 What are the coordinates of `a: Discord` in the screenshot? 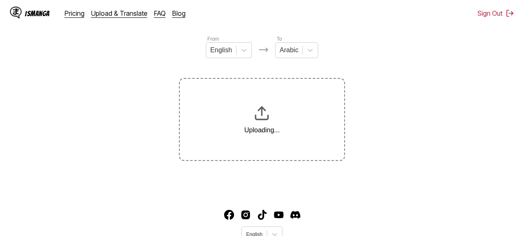 It's located at (295, 214).